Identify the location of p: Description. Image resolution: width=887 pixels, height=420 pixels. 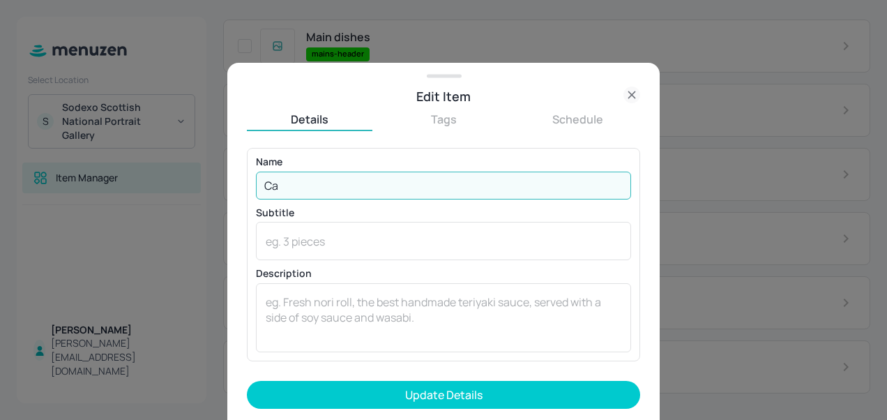
(444, 273).